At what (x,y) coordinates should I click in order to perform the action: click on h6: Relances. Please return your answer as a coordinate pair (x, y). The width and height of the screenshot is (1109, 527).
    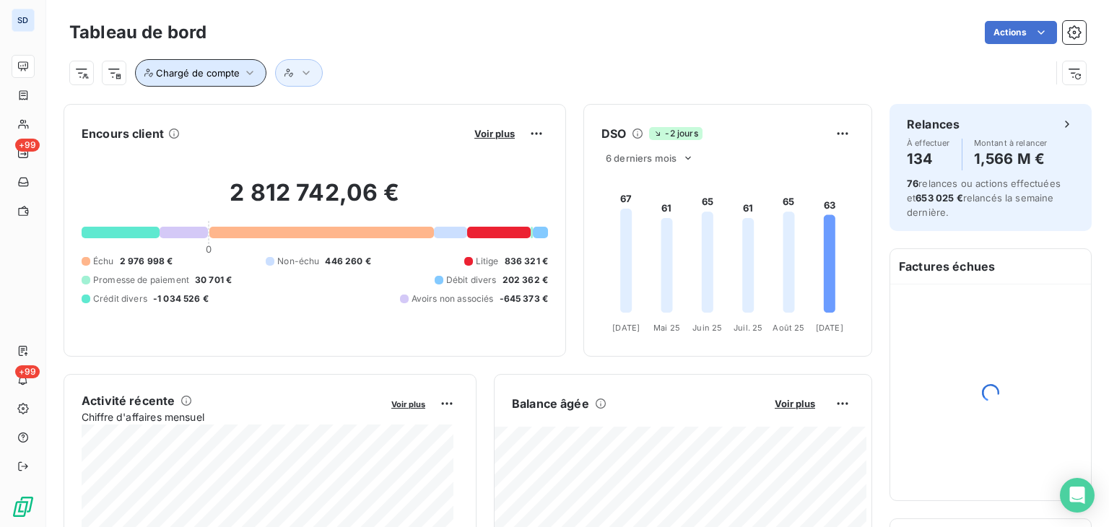
    Looking at the image, I should click on (933, 124).